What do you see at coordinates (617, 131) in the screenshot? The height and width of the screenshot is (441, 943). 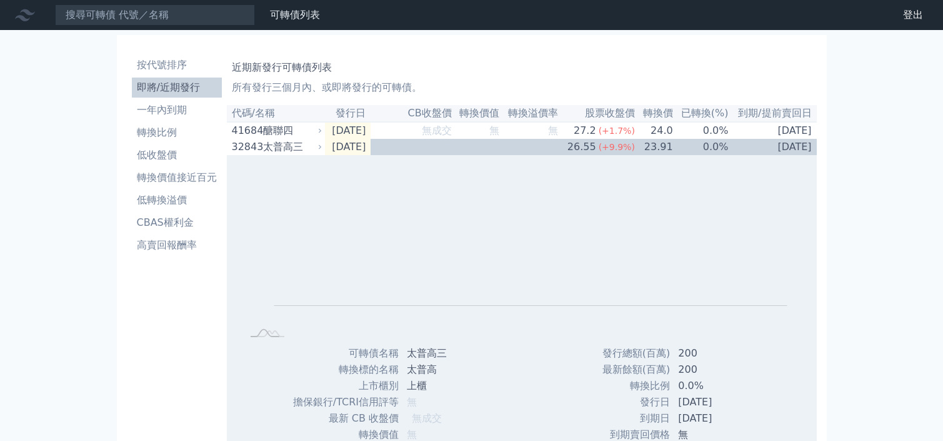 I see `span: (+1.7%)` at bounding box center [617, 131].